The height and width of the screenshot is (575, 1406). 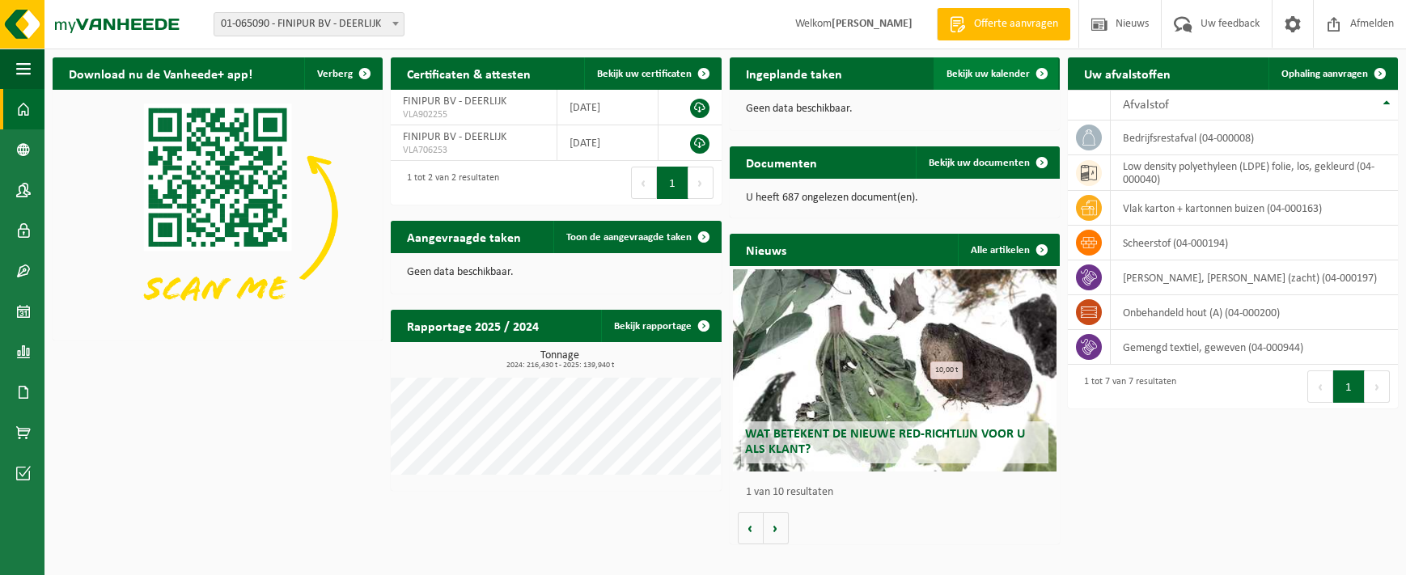 What do you see at coordinates (660, 326) in the screenshot?
I see `a: Bekijk rapportage` at bounding box center [660, 326].